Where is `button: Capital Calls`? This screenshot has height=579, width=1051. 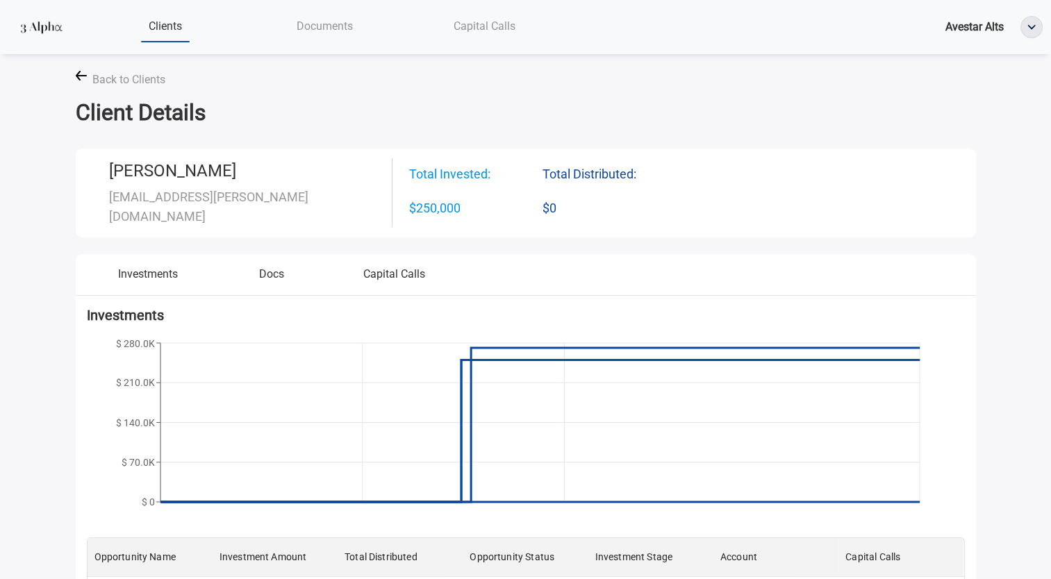 button: Capital Calls is located at coordinates (394, 279).